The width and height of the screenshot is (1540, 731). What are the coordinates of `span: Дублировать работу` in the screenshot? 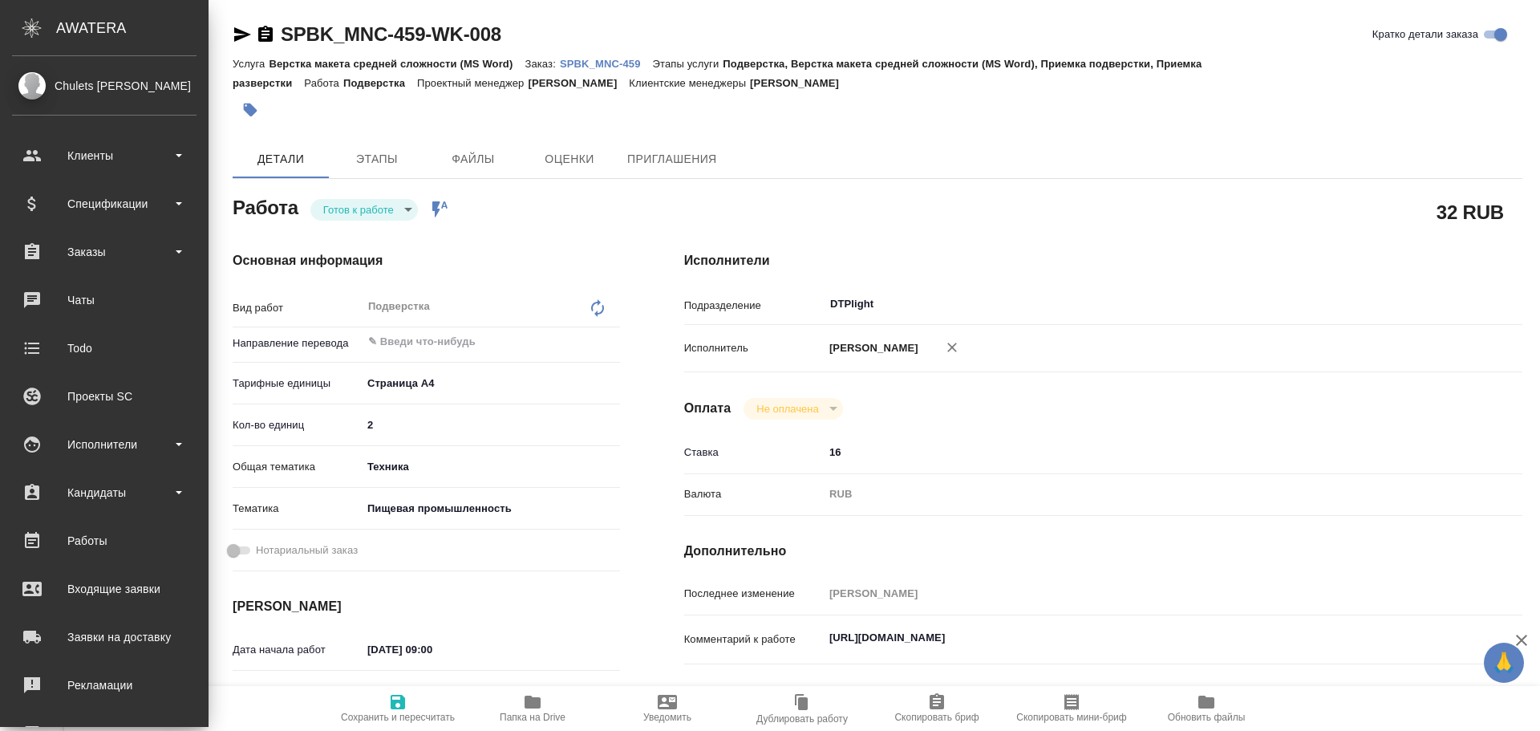 It's located at (802, 719).